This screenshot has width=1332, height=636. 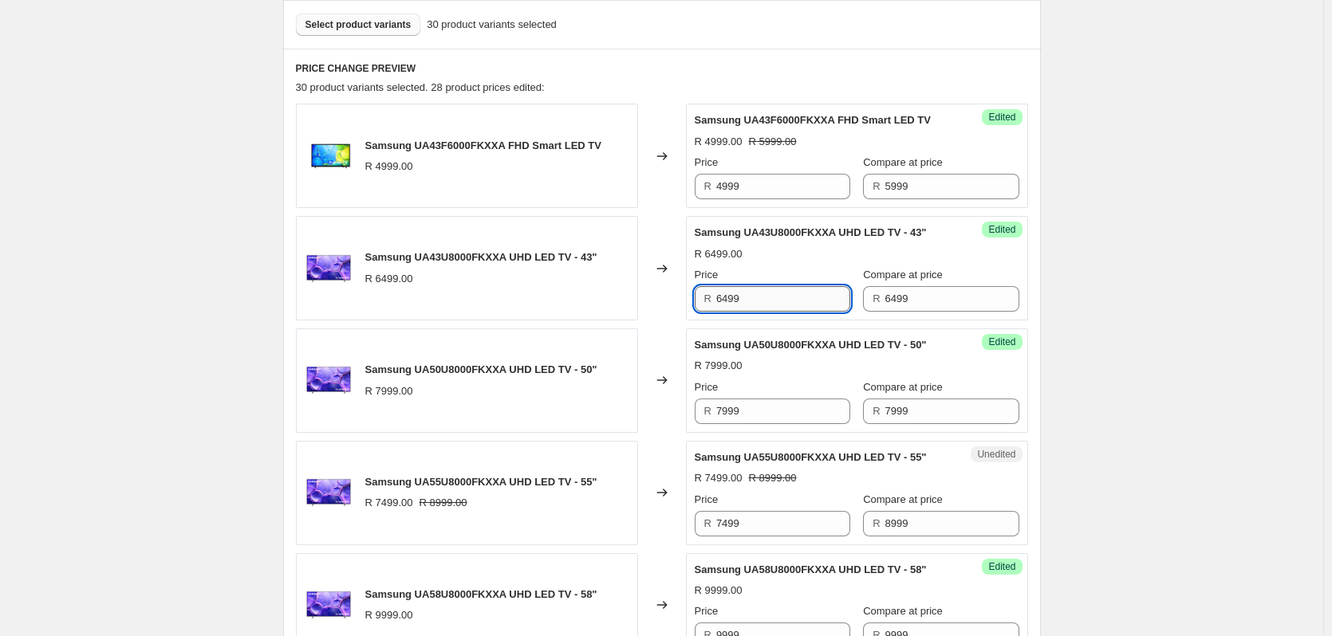 I want to click on span: 30 product variants selected. 28 product prices edited:, so click(x=420, y=87).